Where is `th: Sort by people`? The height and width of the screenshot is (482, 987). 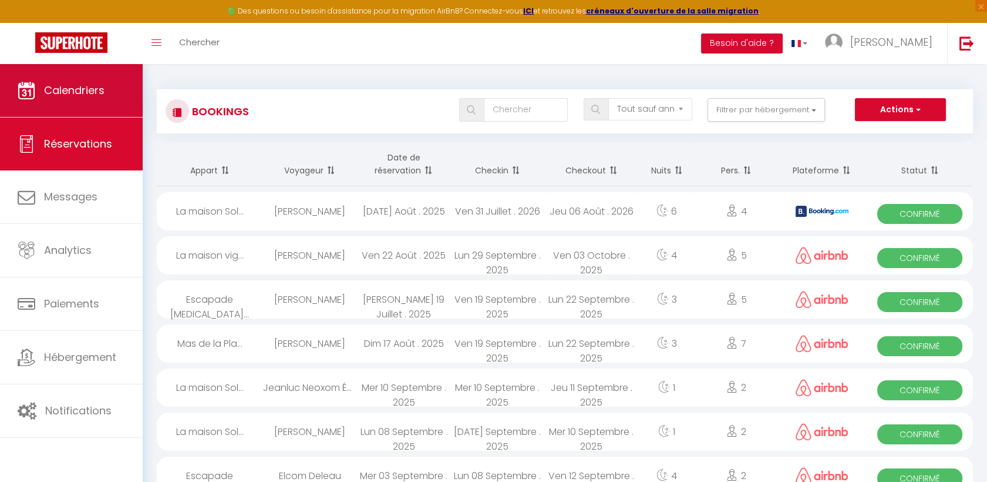 th: Sort by people is located at coordinates (736, 164).